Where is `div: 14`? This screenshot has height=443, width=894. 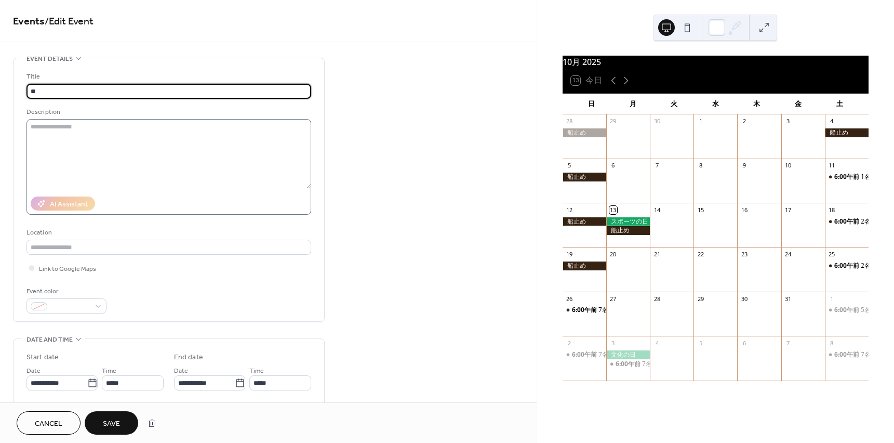
div: 14 is located at coordinates (657, 209).